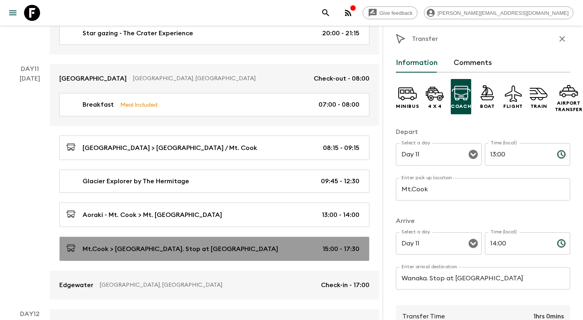  What do you see at coordinates (340, 181) in the screenshot?
I see `p: 09:45 - 12:30` at bounding box center [340, 181].